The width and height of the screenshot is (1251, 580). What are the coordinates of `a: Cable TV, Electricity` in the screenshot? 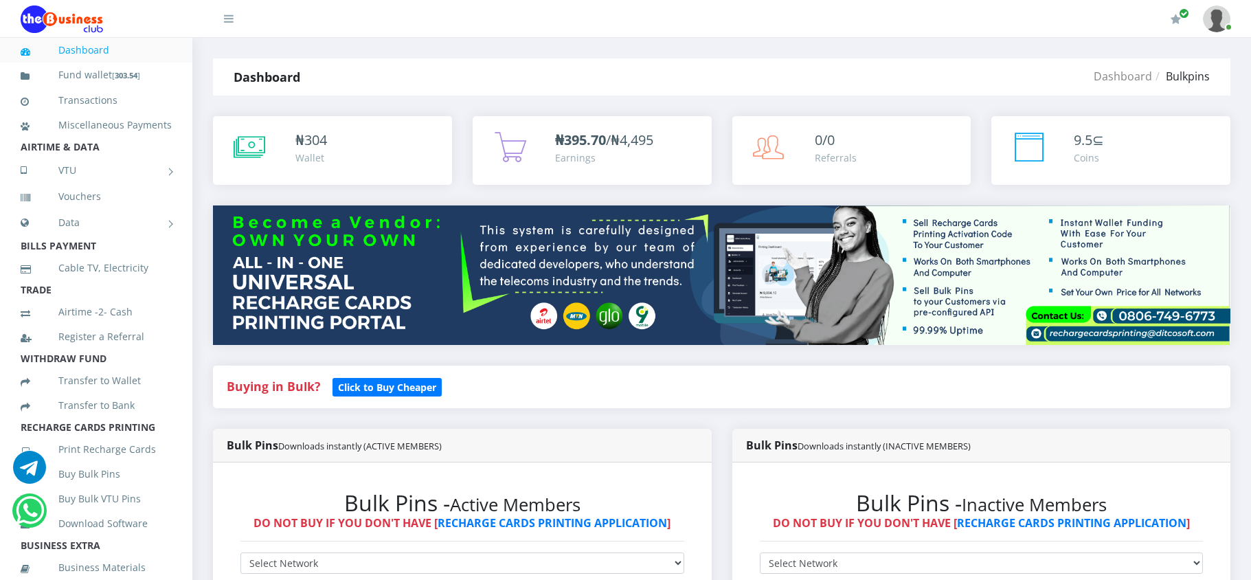 It's located at (96, 268).